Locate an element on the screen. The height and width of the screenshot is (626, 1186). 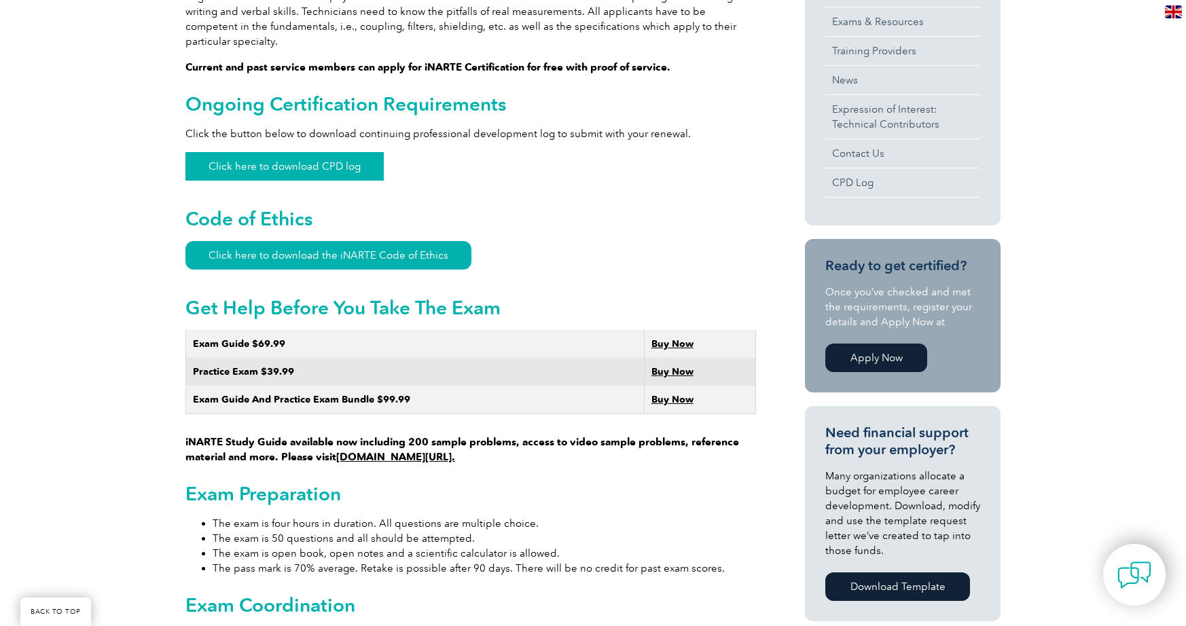
a: CPD Log is located at coordinates (903, 183).